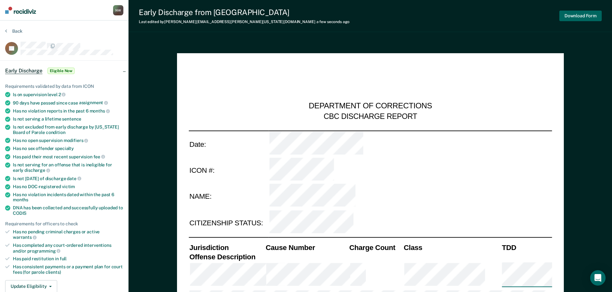  I want to click on div: Has no violation reports in the past 6, so click(68, 111).